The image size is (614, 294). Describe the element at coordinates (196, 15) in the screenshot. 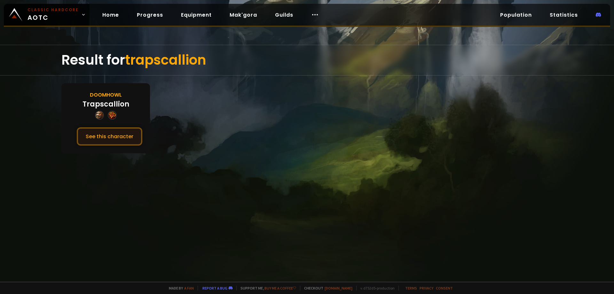

I see `a: Equipment` at that location.